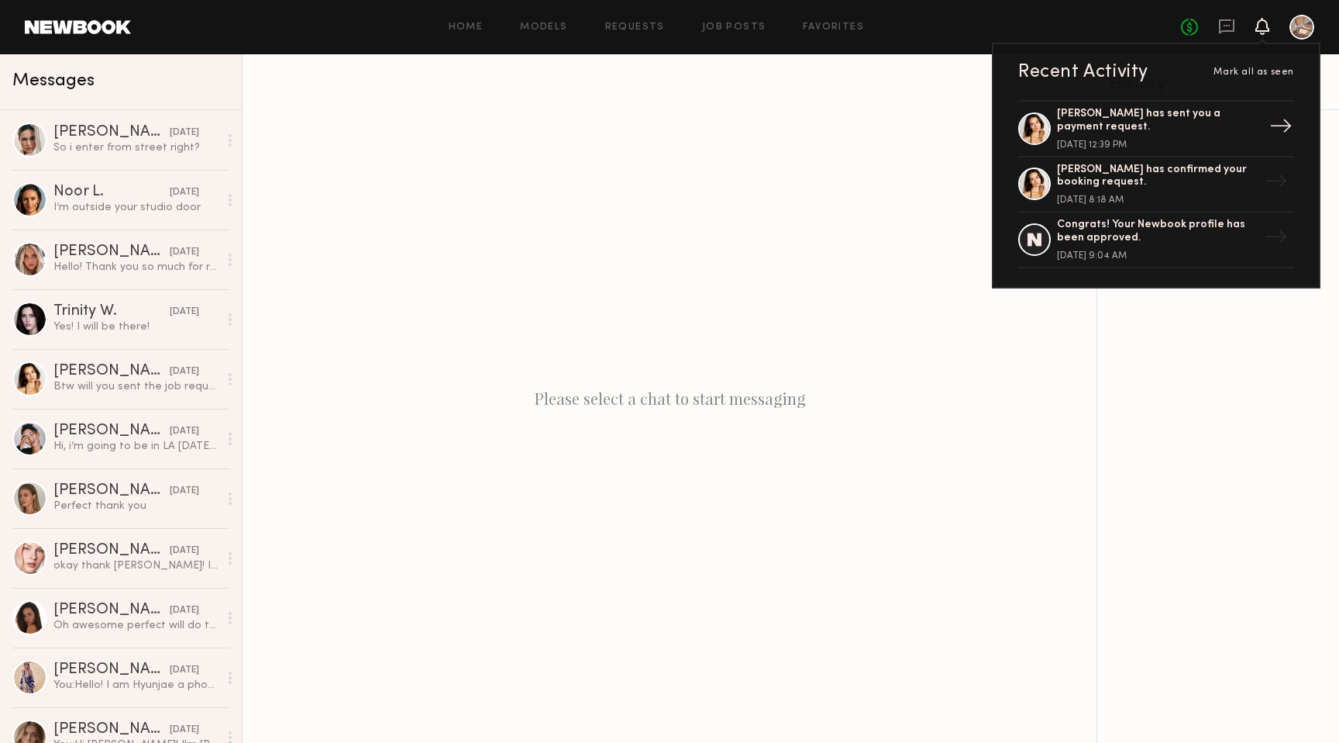  Describe the element at coordinates (1158, 232) in the screenshot. I see `div: Congrats! Your Newbook profile has been approved.` at that location.